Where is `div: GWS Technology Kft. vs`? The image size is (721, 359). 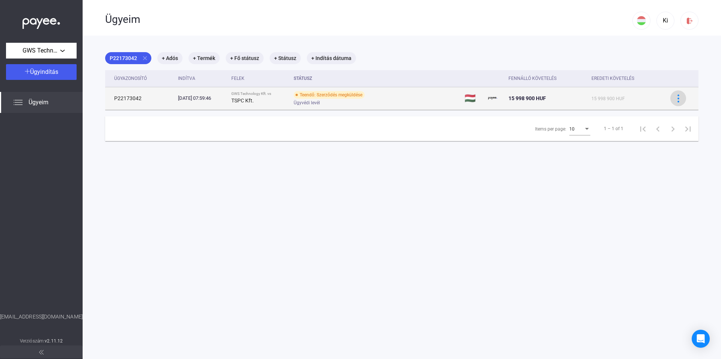 div: GWS Technology Kft. vs is located at coordinates (260, 94).